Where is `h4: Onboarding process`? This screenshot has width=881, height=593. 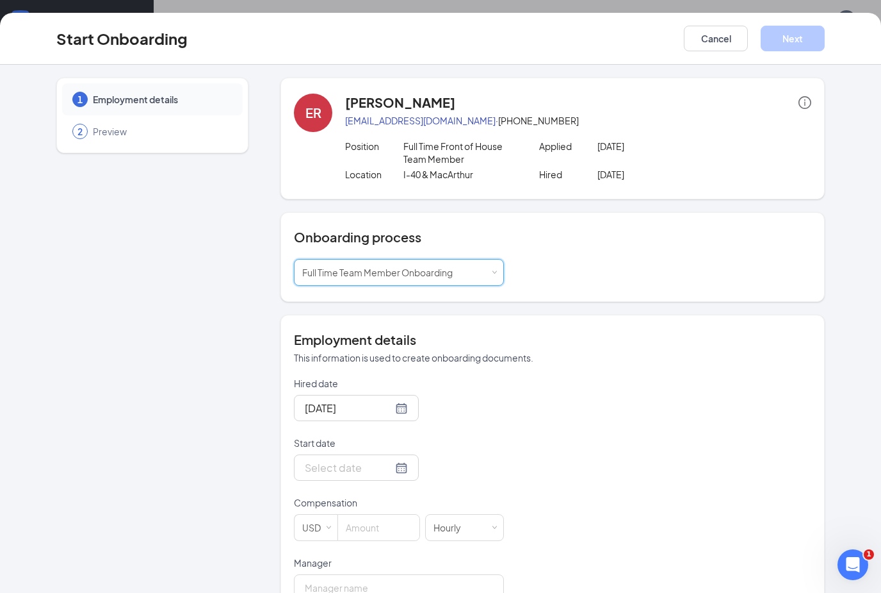 h4: Onboarding process is located at coordinates (553, 237).